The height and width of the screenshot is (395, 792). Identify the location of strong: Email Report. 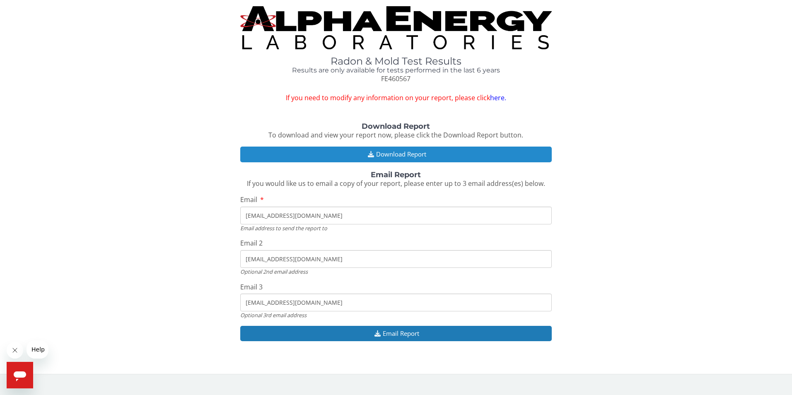
(396, 175).